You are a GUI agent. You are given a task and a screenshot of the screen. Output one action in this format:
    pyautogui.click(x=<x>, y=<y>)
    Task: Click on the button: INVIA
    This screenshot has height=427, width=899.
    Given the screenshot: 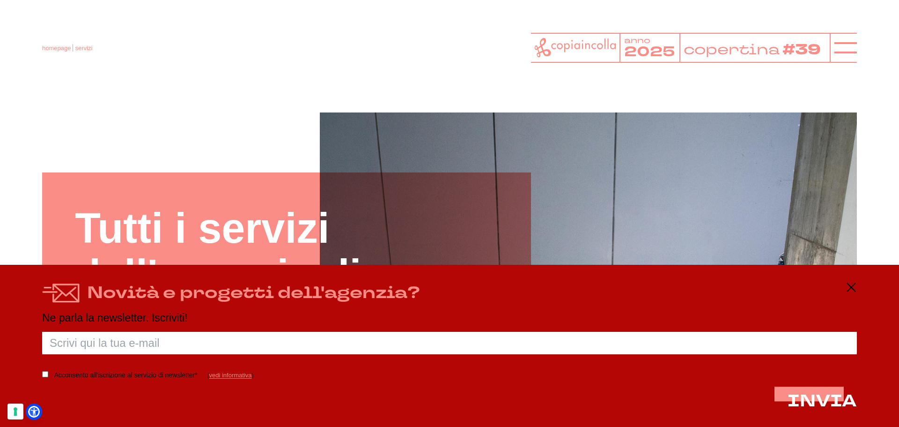 What is the action you would take?
    pyautogui.click(x=823, y=401)
    